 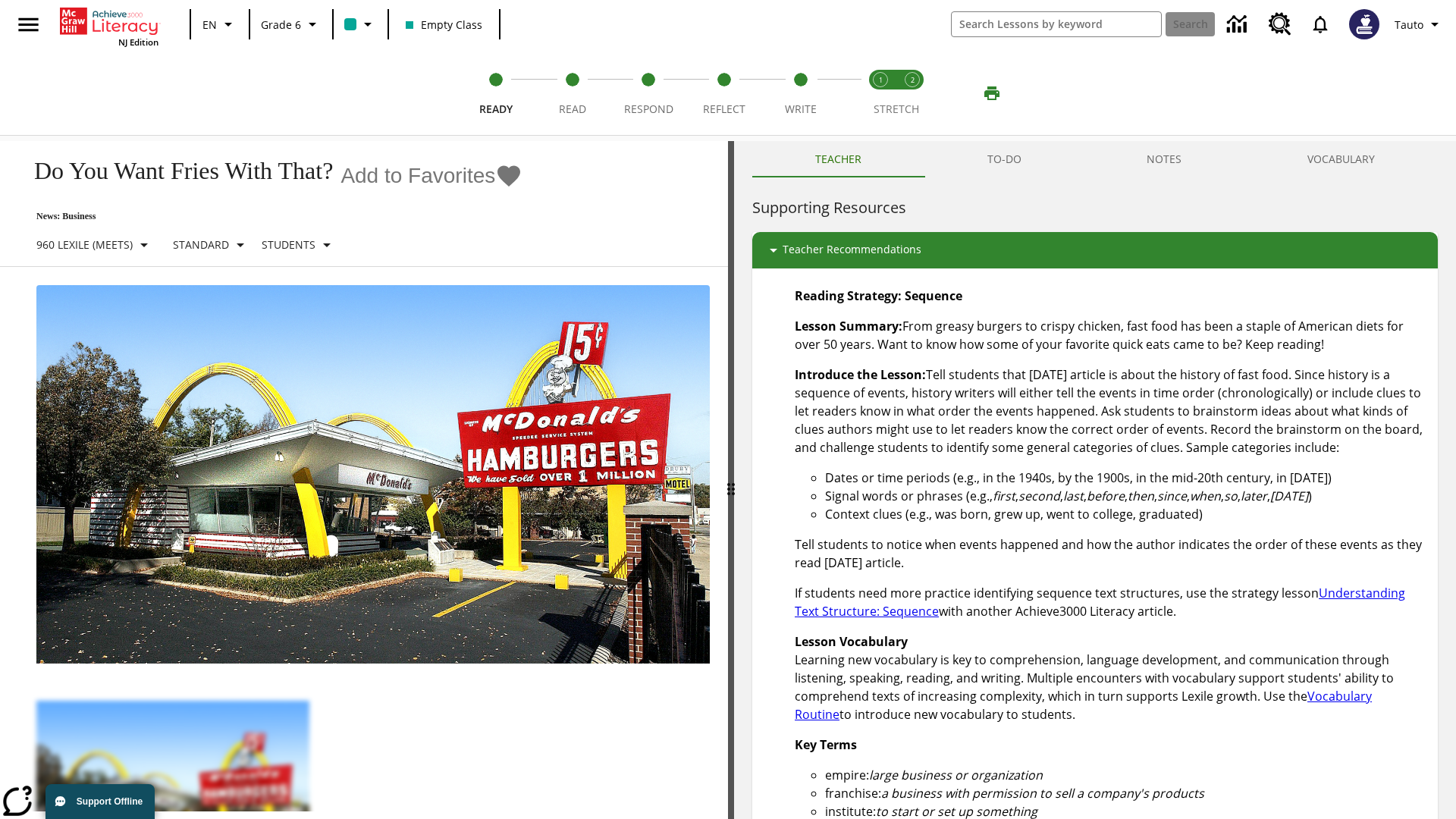 What do you see at coordinates (1126, 496) in the screenshot?
I see `li: Signal words or phrases (e.g., , , , , , , , , , )` at bounding box center [1126, 496].